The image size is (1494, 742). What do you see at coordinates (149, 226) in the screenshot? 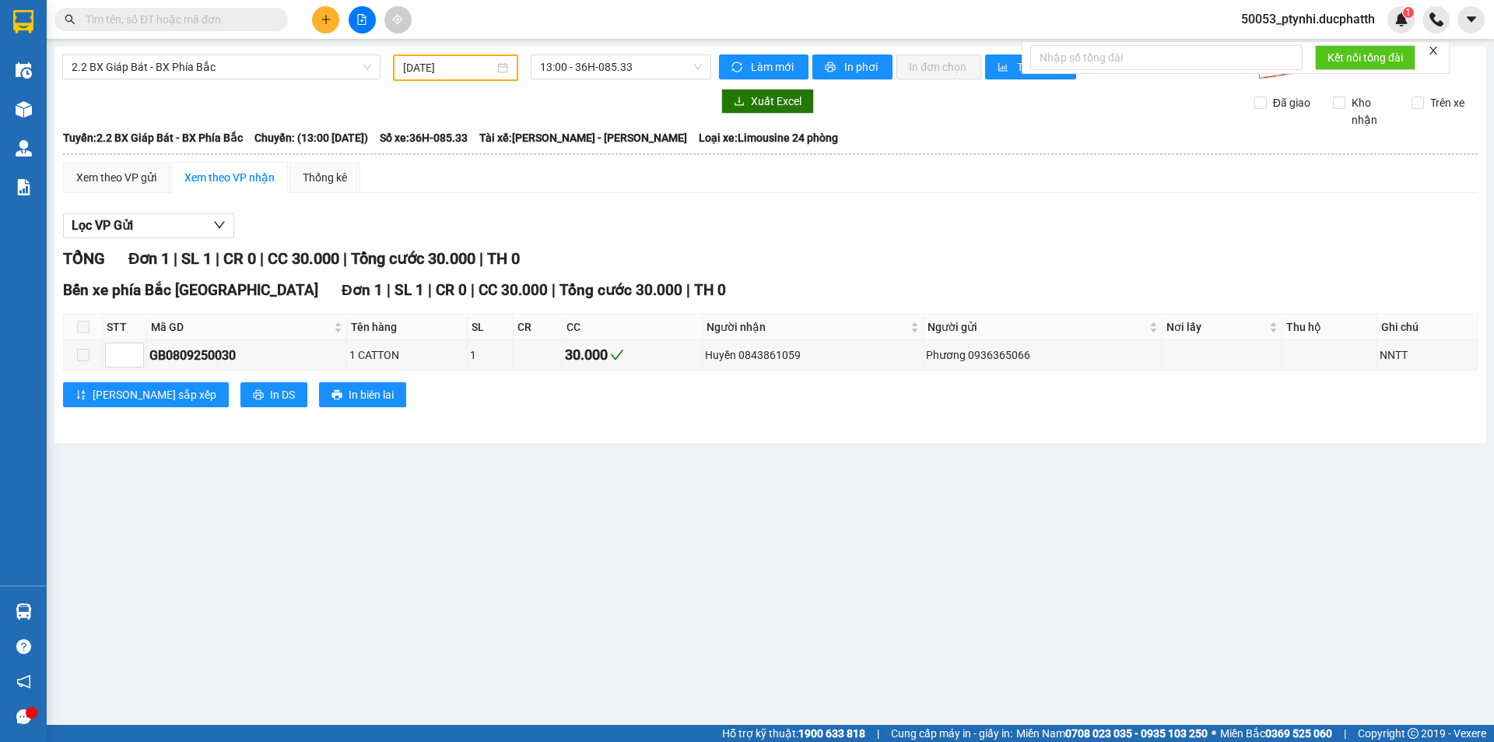
I see `button: Lọc VP Gửi` at bounding box center [149, 226].